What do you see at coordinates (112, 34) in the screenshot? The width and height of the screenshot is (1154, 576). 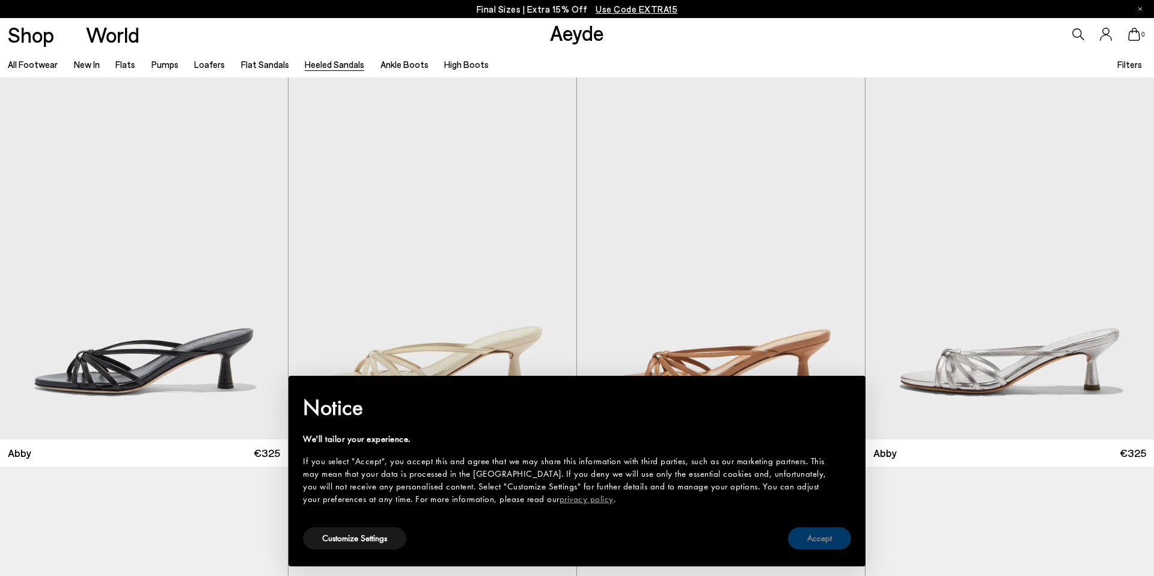 I see `a: World` at bounding box center [112, 34].